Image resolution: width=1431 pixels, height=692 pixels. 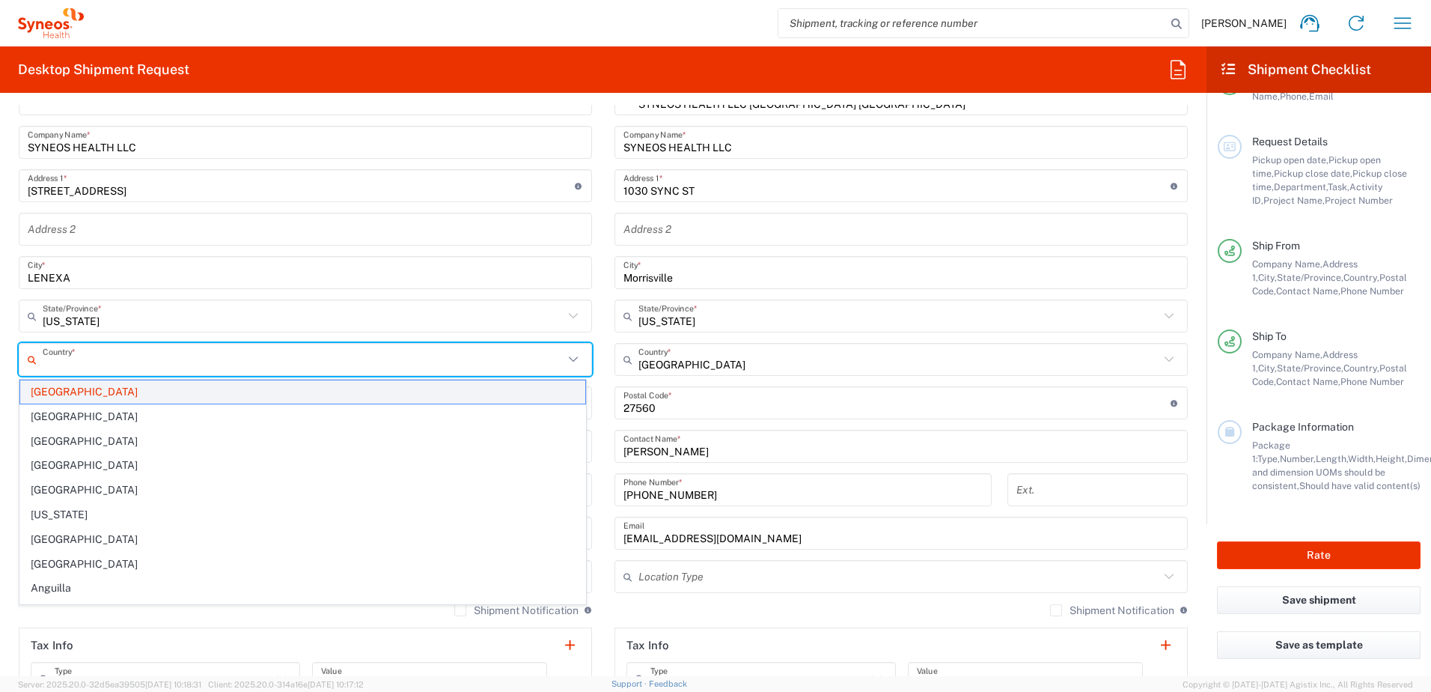 What do you see at coordinates (1271, 451) in the screenshot?
I see `span: Package 1:` at bounding box center [1271, 451].